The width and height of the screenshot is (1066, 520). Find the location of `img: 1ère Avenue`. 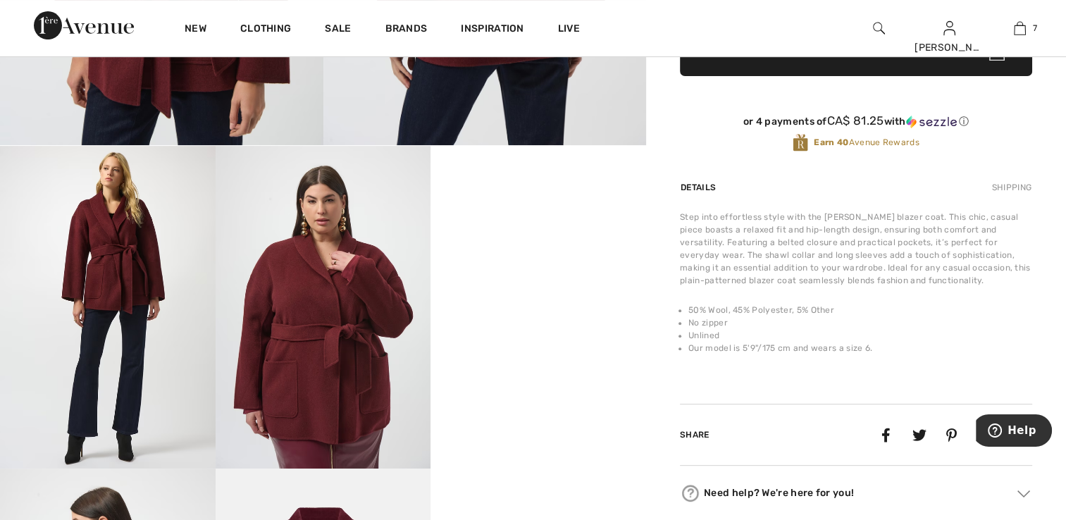

img: 1ère Avenue is located at coordinates (84, 25).